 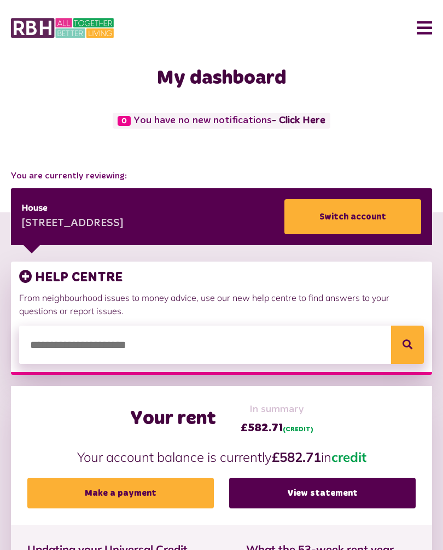 What do you see at coordinates (124, 121) in the screenshot?
I see `span: 0` at bounding box center [124, 121].